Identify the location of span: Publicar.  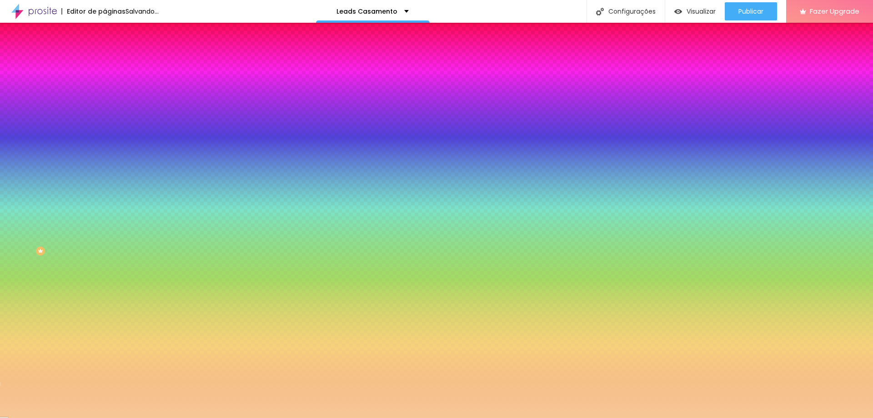
(751, 11).